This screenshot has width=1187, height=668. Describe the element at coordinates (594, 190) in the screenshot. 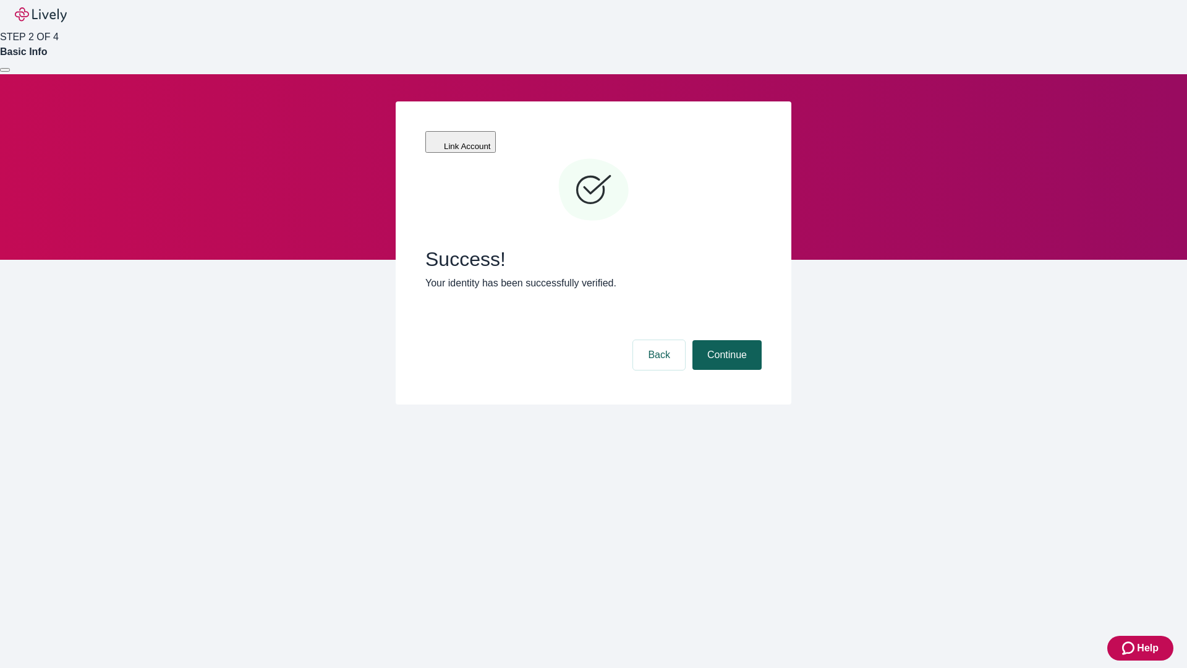

I see `svg: Checkmark icon` at that location.